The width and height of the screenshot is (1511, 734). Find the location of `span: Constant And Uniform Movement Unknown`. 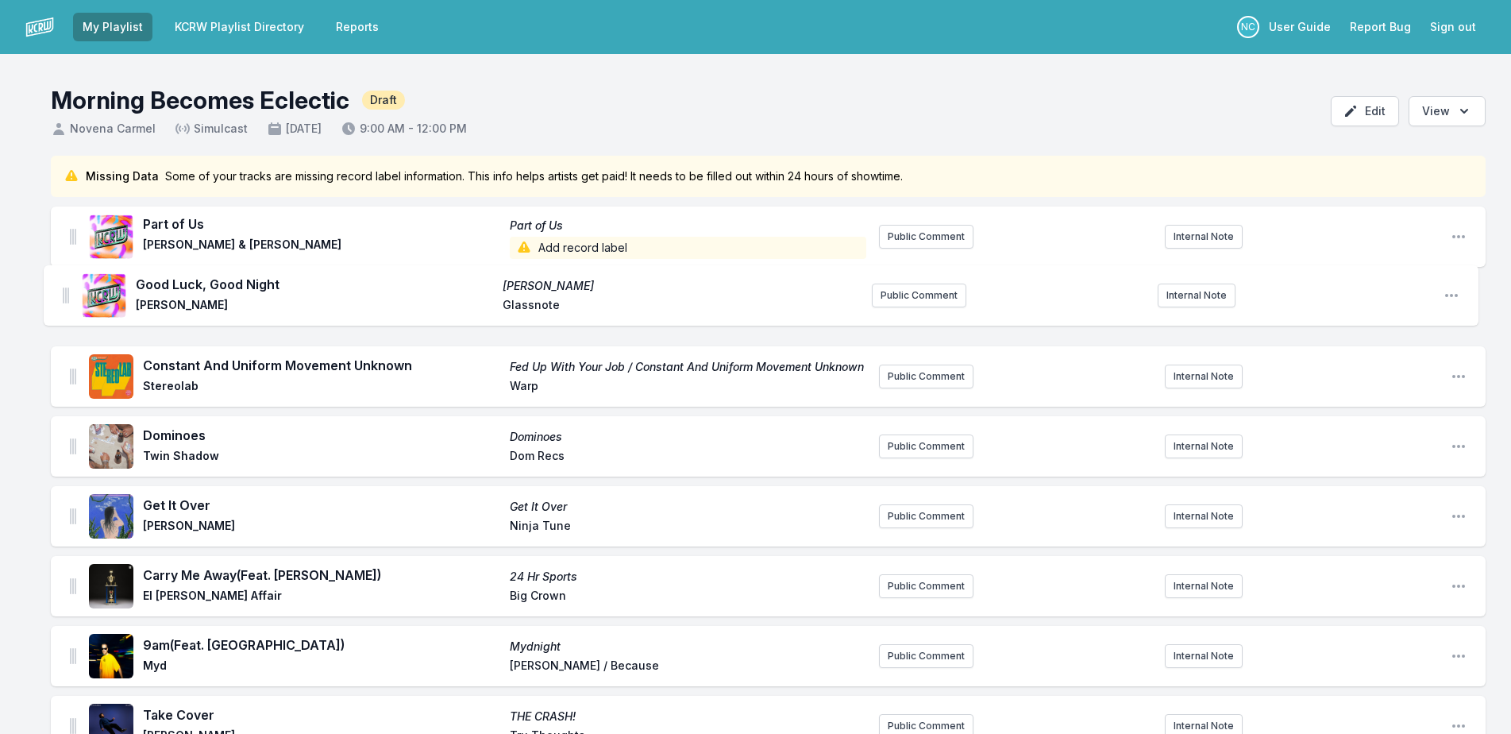

span: Constant And Uniform Movement Unknown is located at coordinates (322, 365).